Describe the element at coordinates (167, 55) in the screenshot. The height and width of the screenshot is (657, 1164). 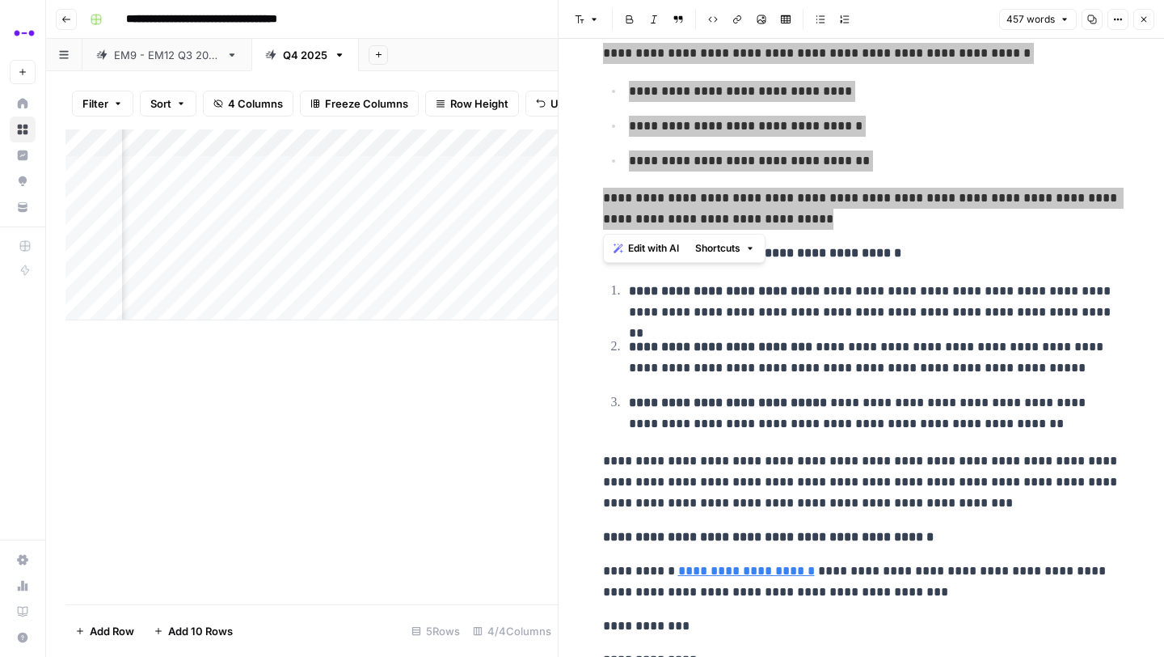
I see `div: EM9 - EM12 Q3 2025` at that location.